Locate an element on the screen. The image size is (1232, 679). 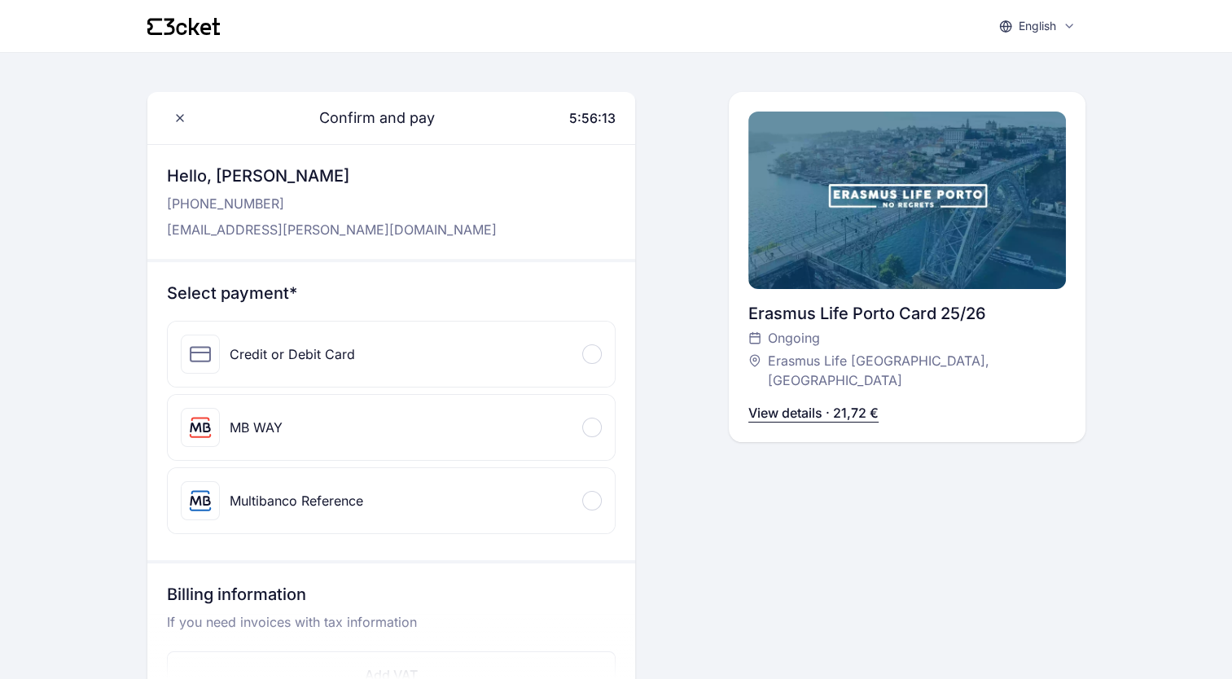
h3: Select payment* is located at coordinates (391, 293).